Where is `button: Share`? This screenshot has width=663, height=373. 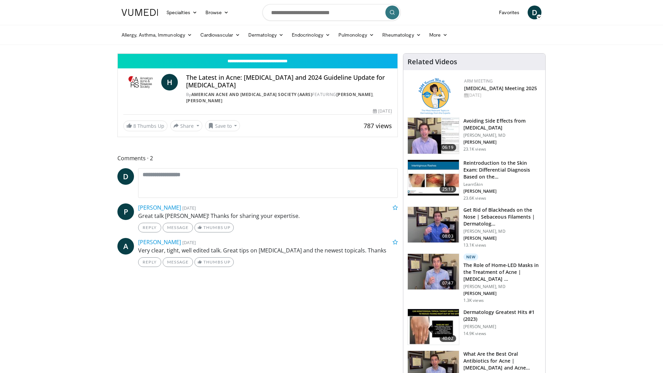 button: Share is located at coordinates (186, 126).